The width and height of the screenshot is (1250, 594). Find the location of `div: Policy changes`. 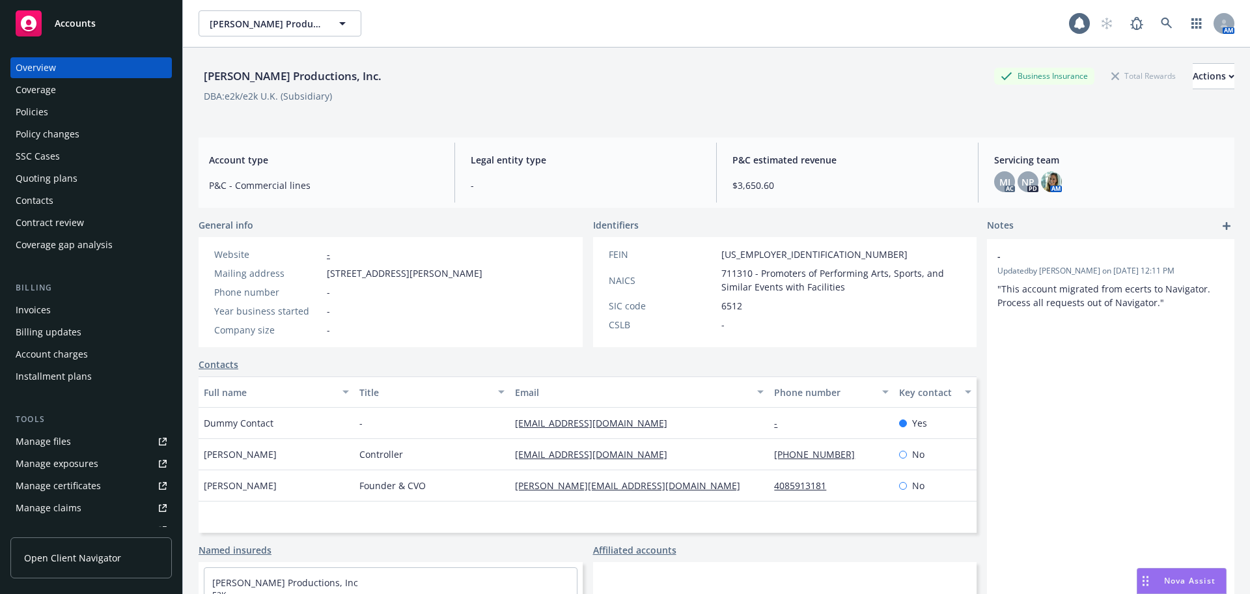

div: Policy changes is located at coordinates (48, 134).